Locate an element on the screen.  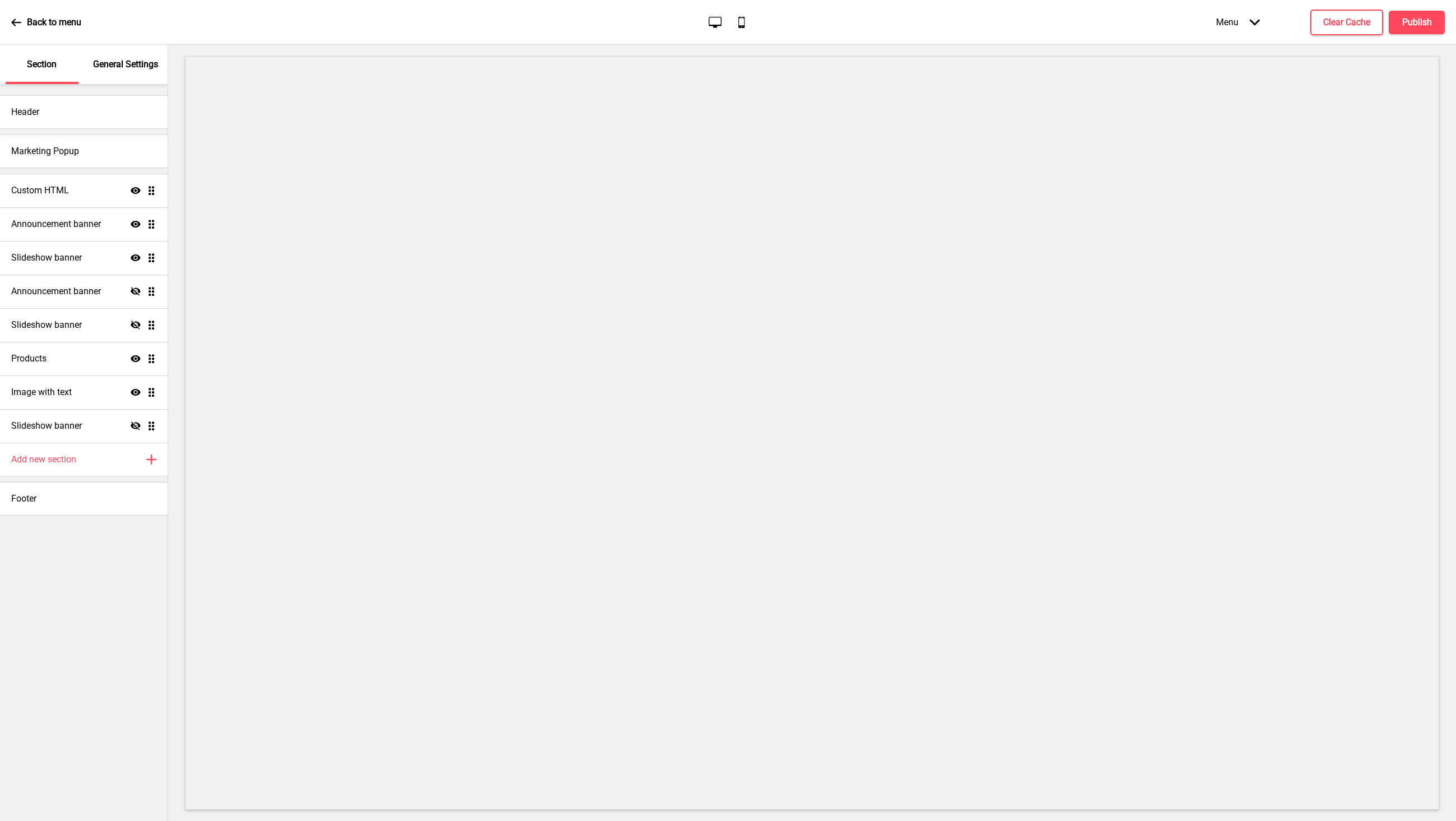
button: Clear Cache is located at coordinates (1347, 23).